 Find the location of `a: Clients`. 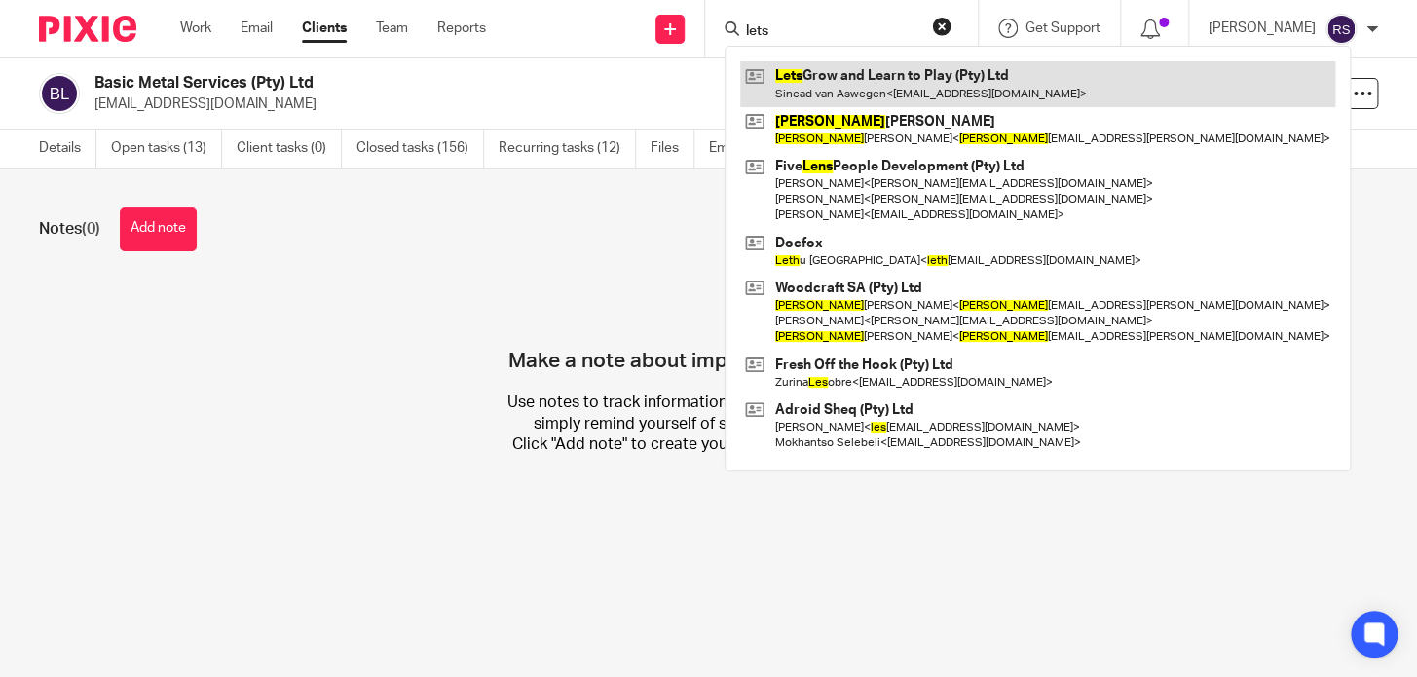

a: Clients is located at coordinates (324, 28).